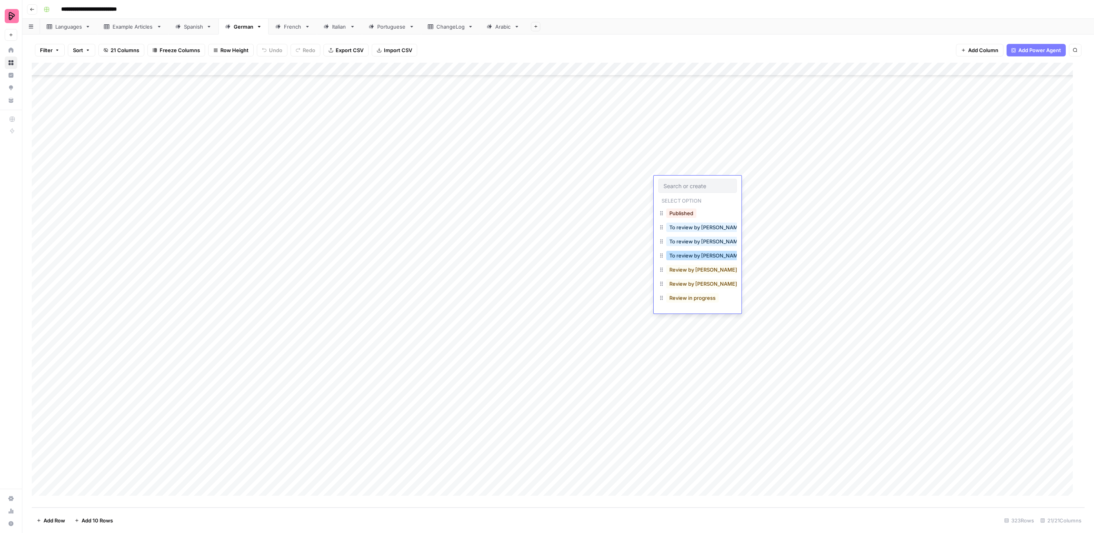 This screenshot has height=533, width=1094. I want to click on a: Settings, so click(11, 499).